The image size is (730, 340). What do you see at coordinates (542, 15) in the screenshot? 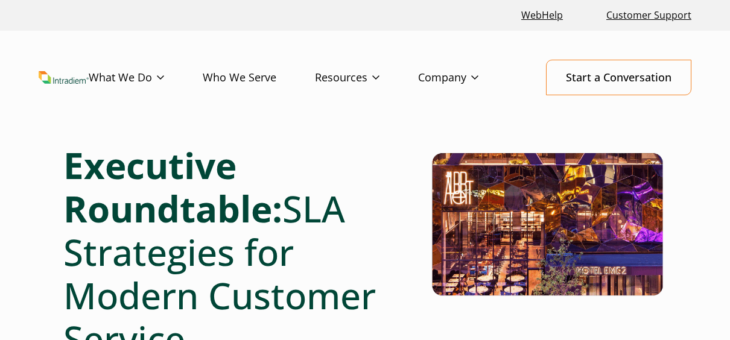
I see `a: Link opens in a new window` at bounding box center [542, 15].